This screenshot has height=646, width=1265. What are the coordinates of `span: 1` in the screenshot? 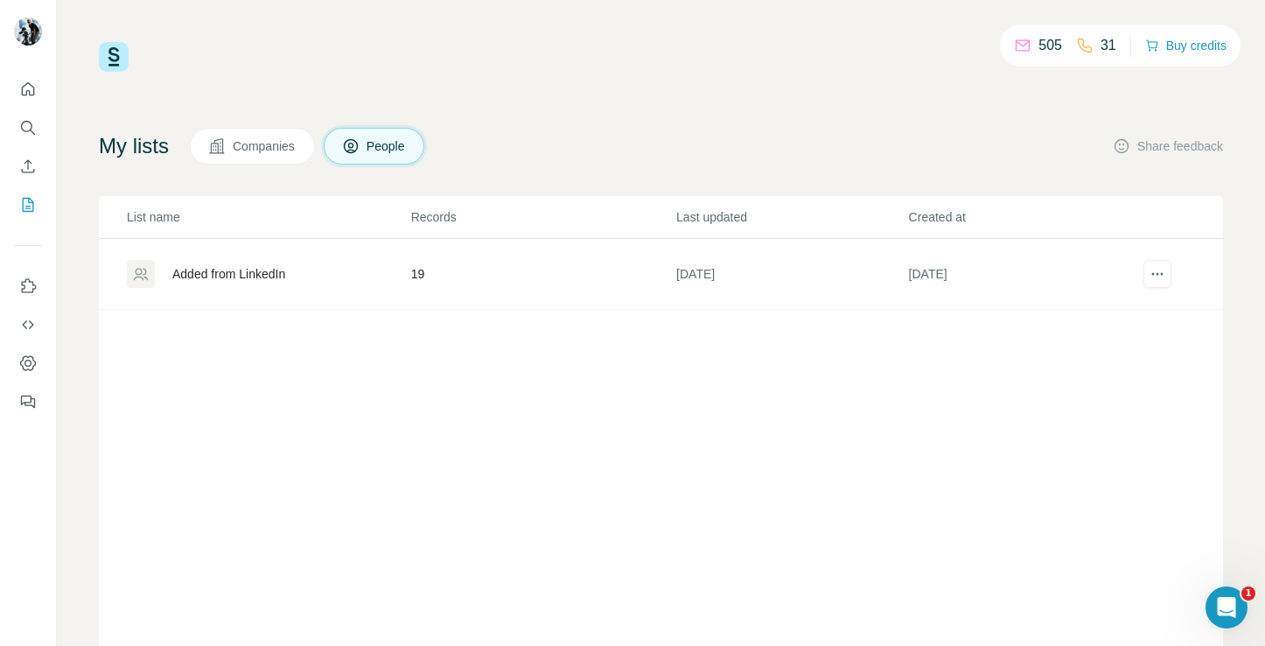 It's located at (1249, 593).